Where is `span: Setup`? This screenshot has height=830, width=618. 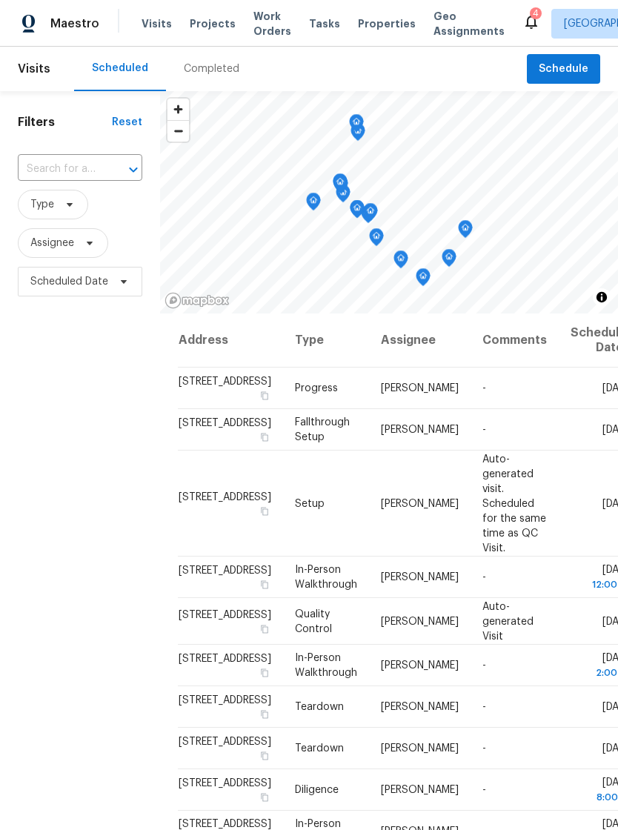
span: Setup is located at coordinates (310, 503).